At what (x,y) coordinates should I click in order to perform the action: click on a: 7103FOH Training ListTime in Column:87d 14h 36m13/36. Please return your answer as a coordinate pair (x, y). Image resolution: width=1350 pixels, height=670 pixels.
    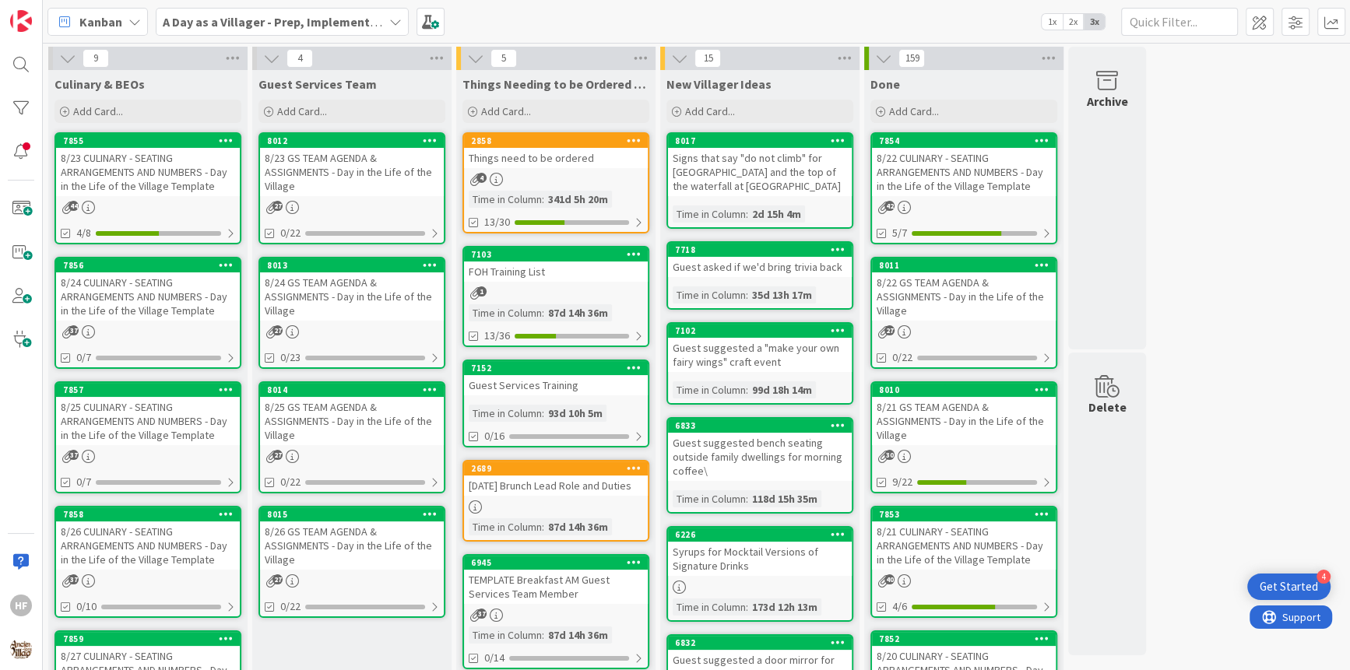
    Looking at the image, I should click on (556, 297).